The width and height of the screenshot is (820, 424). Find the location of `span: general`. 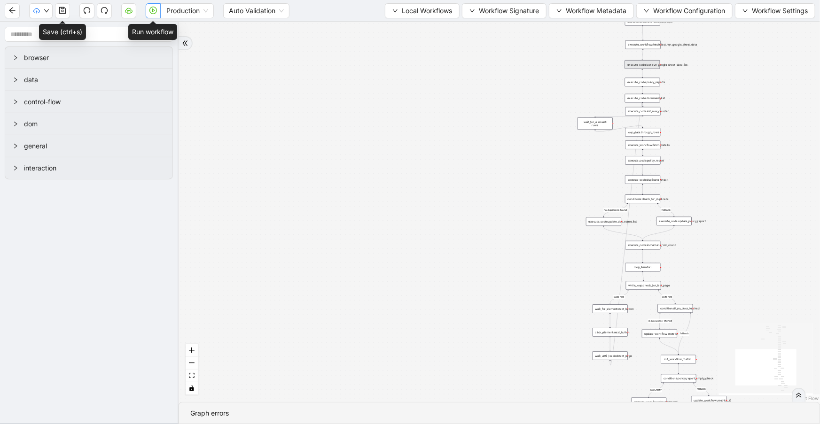

span: general is located at coordinates (94, 146).